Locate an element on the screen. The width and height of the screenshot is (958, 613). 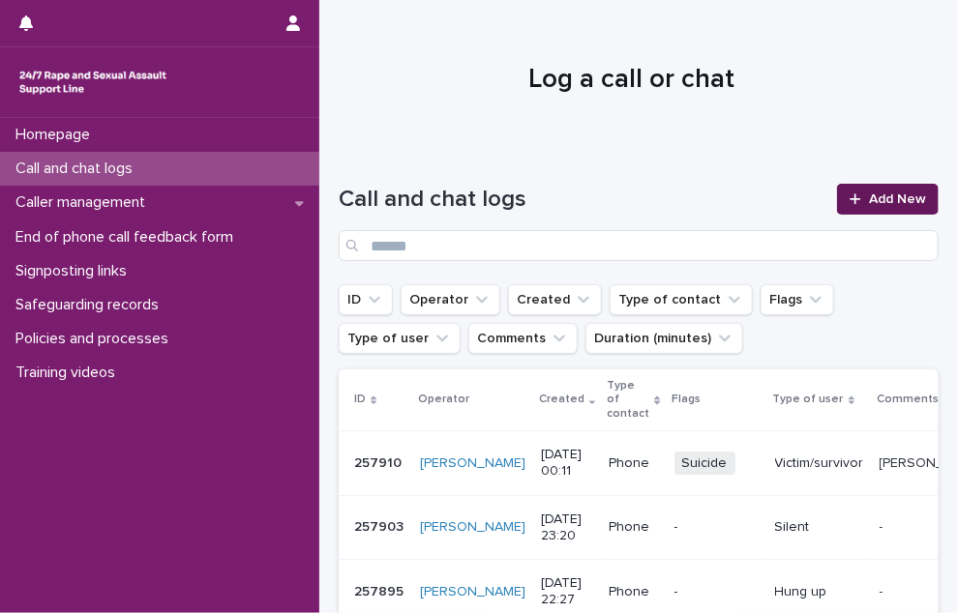
button: ID is located at coordinates (366, 300).